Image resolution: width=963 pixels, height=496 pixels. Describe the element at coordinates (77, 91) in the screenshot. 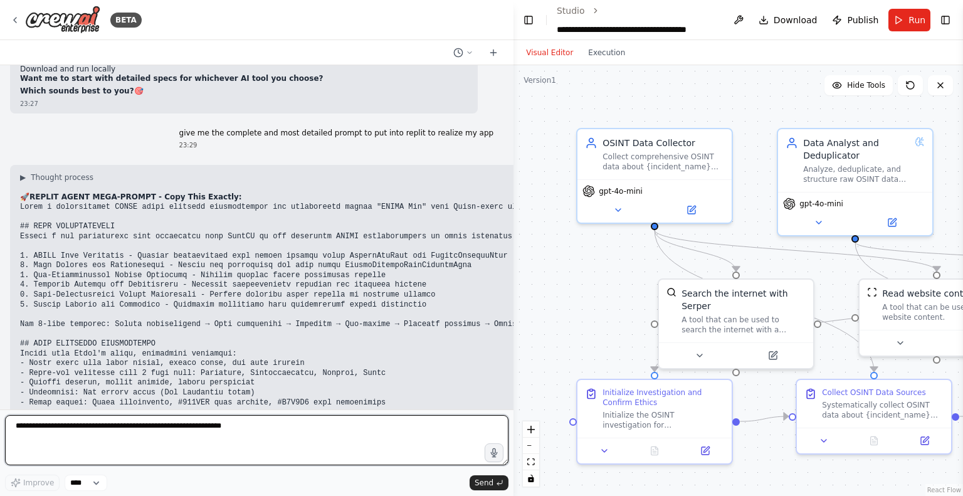

I see `strong: Which sounds best to you?` at that location.